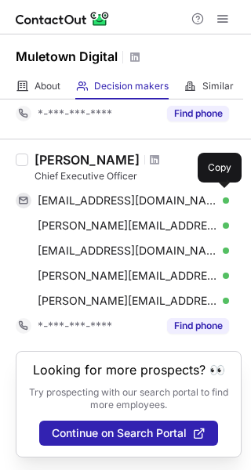  Describe the element at coordinates (67, 56) in the screenshot. I see `h1: Muletown Digital` at that location.